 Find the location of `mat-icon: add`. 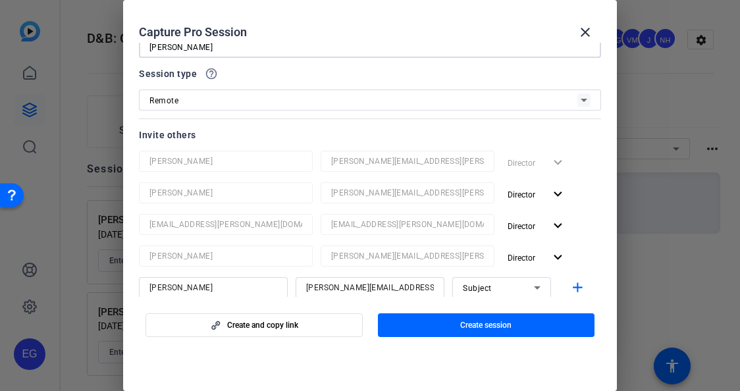

mat-icon: add is located at coordinates (577, 288).